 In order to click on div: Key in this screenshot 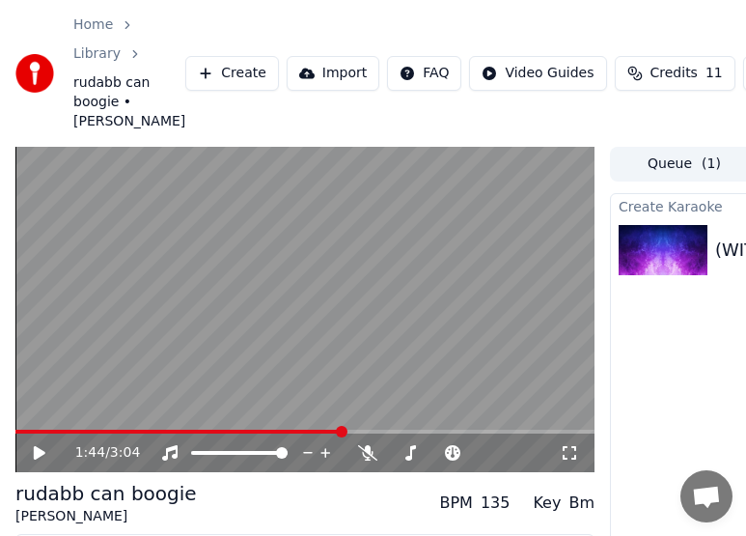, I will do `click(546, 503)`.